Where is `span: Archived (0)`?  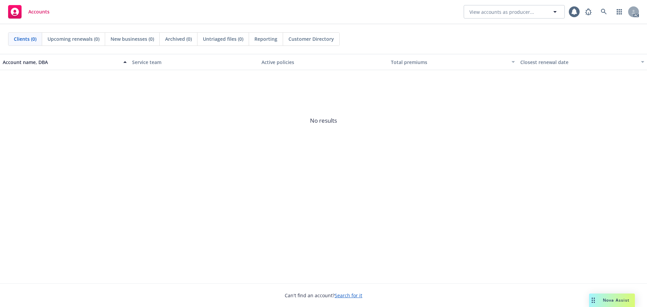 span: Archived (0) is located at coordinates (178, 39).